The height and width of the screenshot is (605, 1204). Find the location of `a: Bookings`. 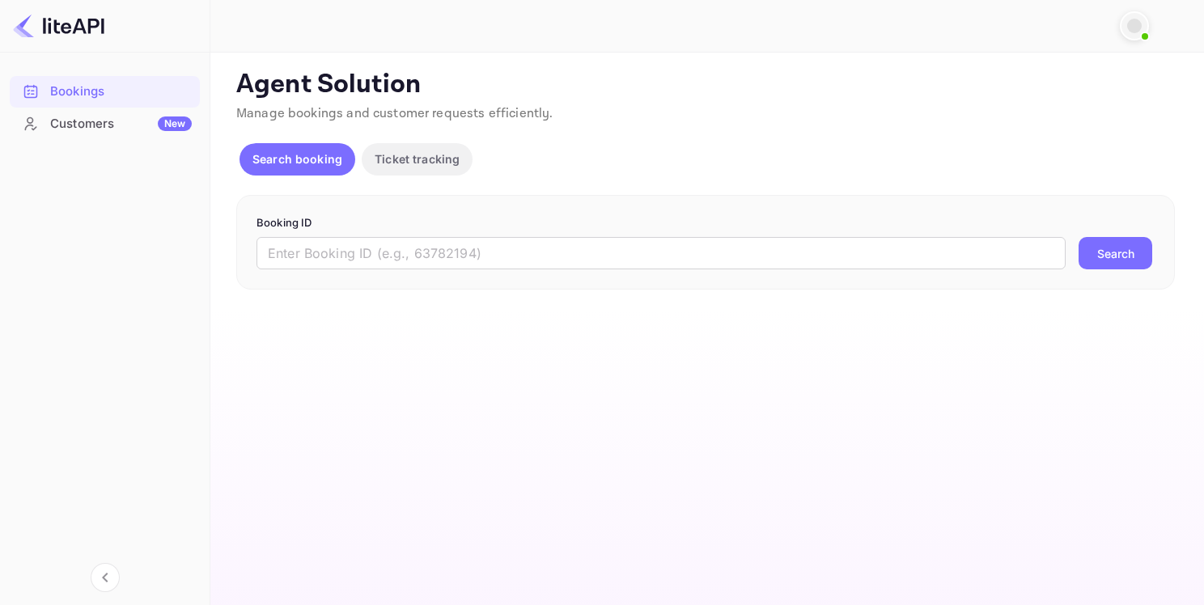

a: Bookings is located at coordinates (104, 91).